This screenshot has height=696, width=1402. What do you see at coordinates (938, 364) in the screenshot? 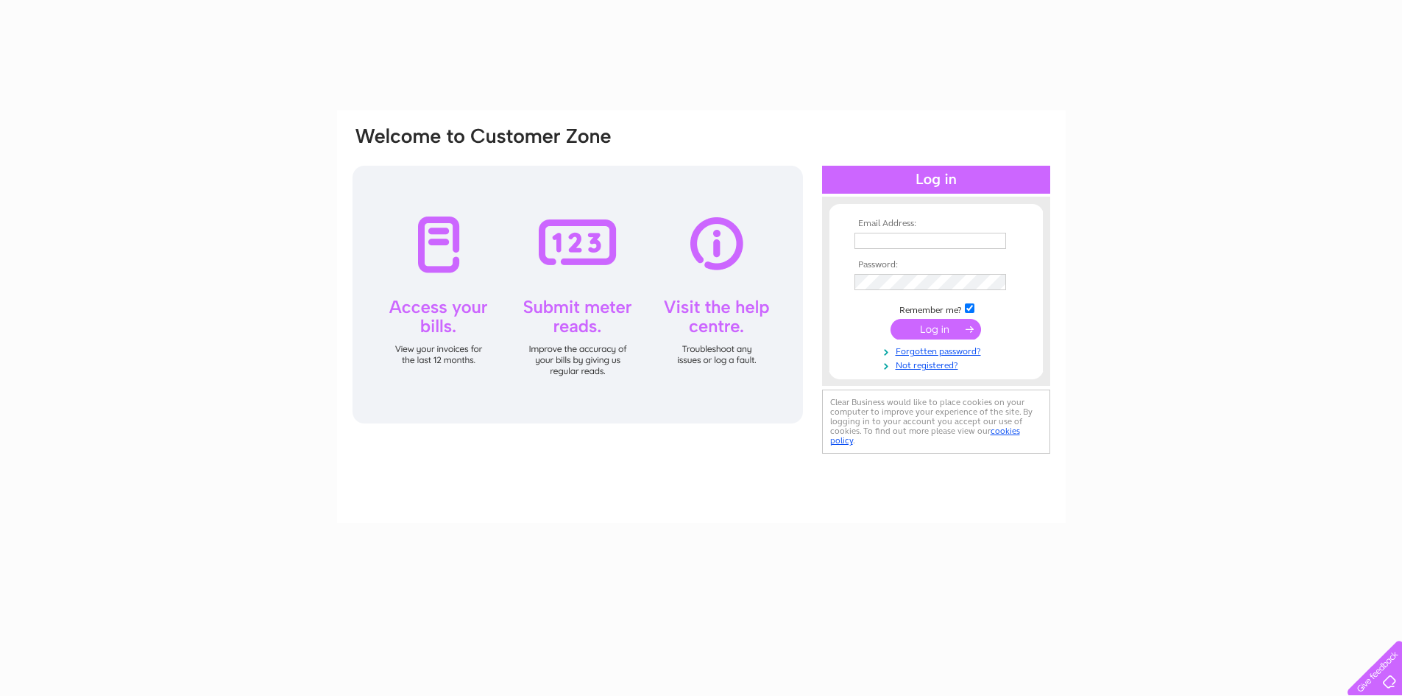
I see `a: Not registered?` at bounding box center [938, 364].